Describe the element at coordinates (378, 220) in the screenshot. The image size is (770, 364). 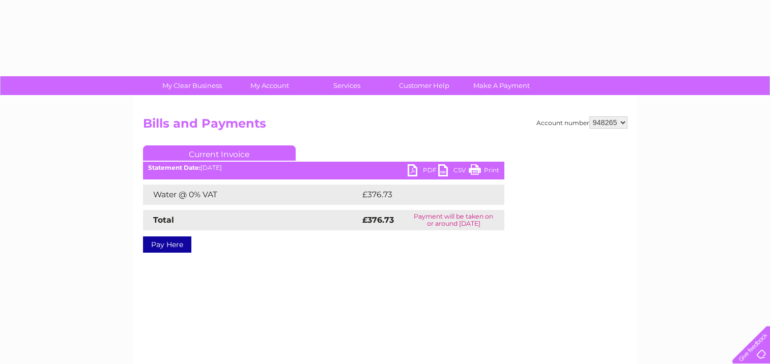
I see `strong: £376.73` at that location.